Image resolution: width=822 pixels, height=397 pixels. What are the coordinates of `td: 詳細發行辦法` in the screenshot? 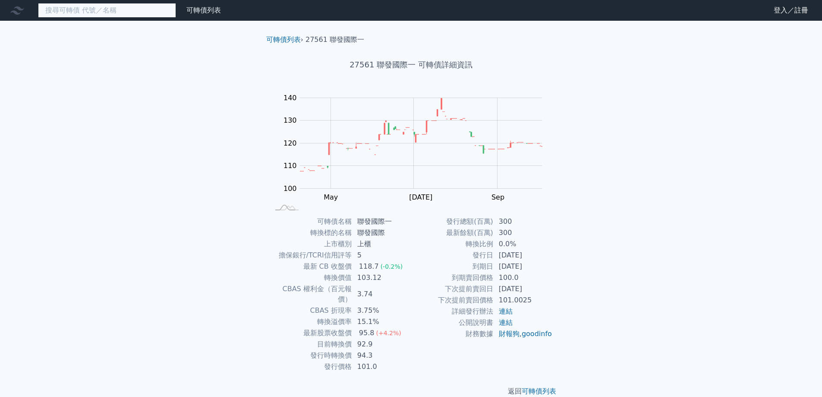 It's located at (452, 311).